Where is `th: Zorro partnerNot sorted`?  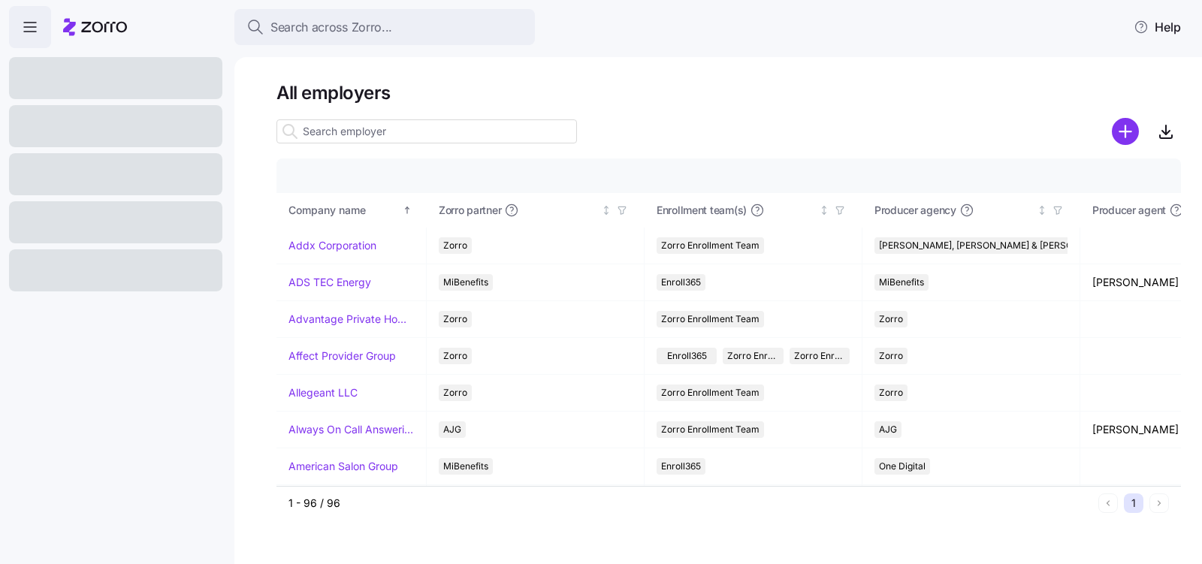 th: Zorro partnerNot sorted is located at coordinates (536, 210).